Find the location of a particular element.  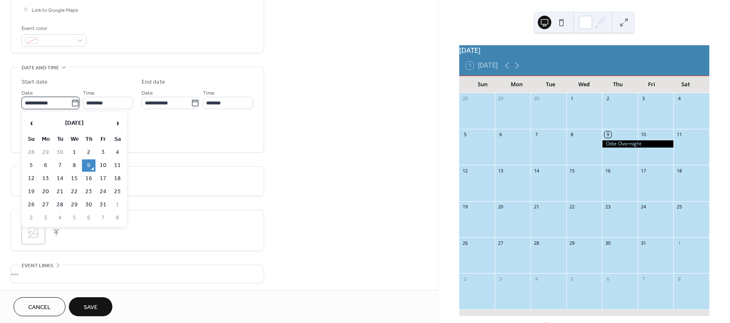

td: 21 is located at coordinates (60, 191).